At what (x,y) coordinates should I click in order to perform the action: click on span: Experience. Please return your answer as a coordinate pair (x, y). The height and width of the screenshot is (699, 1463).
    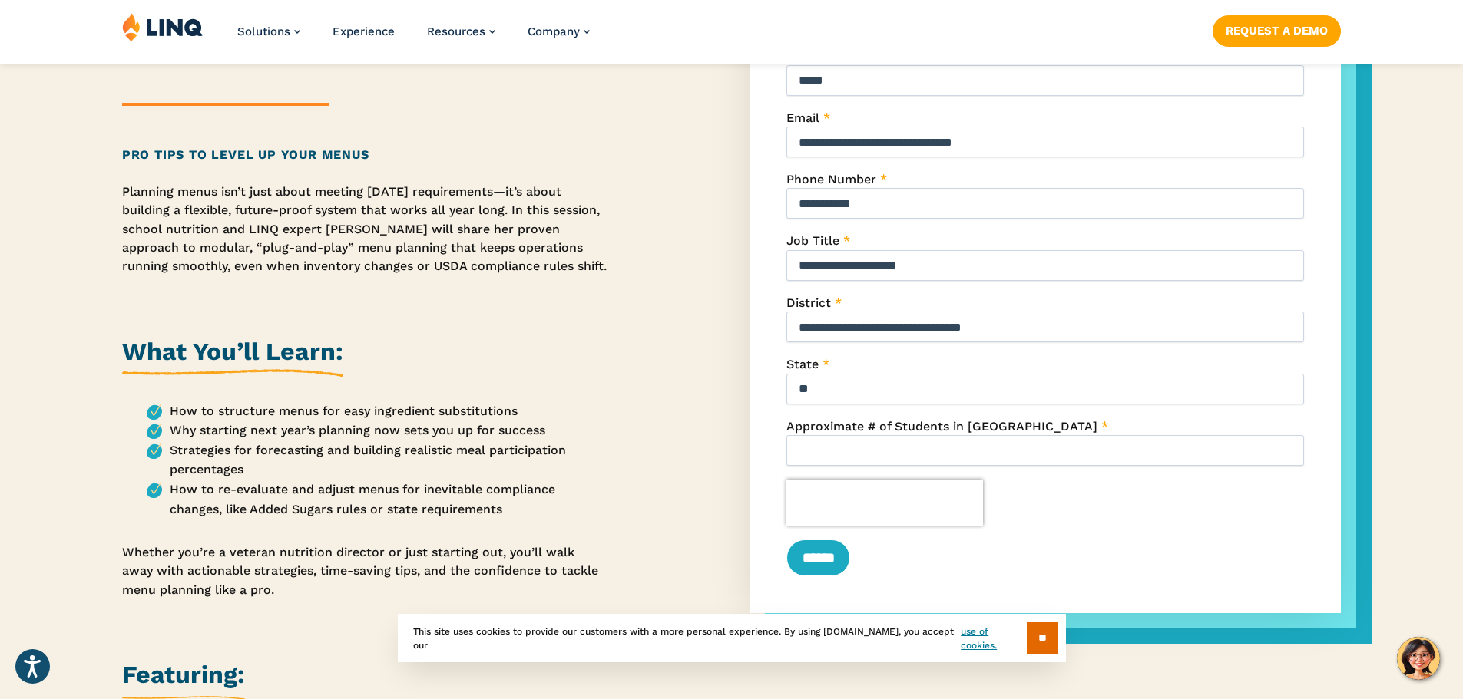
    Looking at the image, I should click on (363, 31).